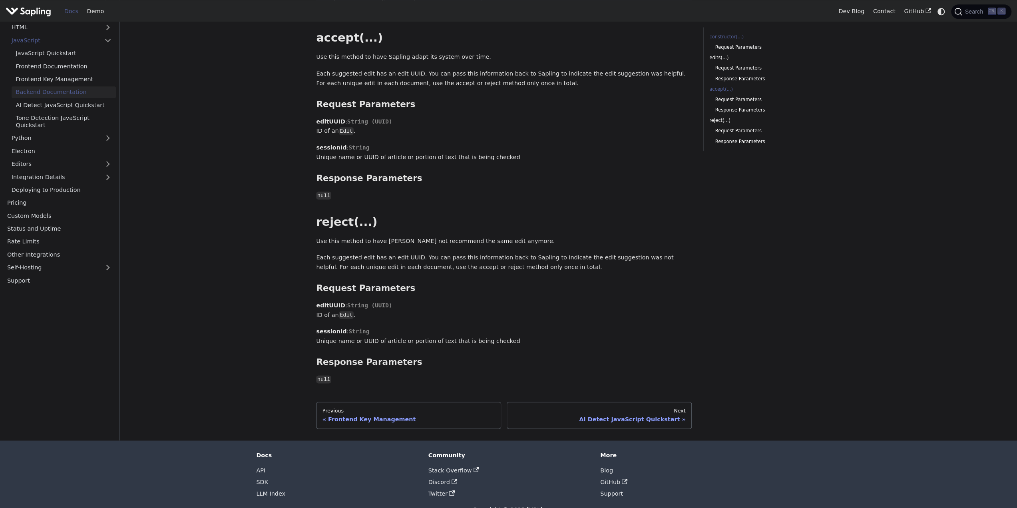 The image size is (1017, 508). What do you see at coordinates (504, 415) in the screenshot?
I see `nav: Docs pages` at bounding box center [504, 415].